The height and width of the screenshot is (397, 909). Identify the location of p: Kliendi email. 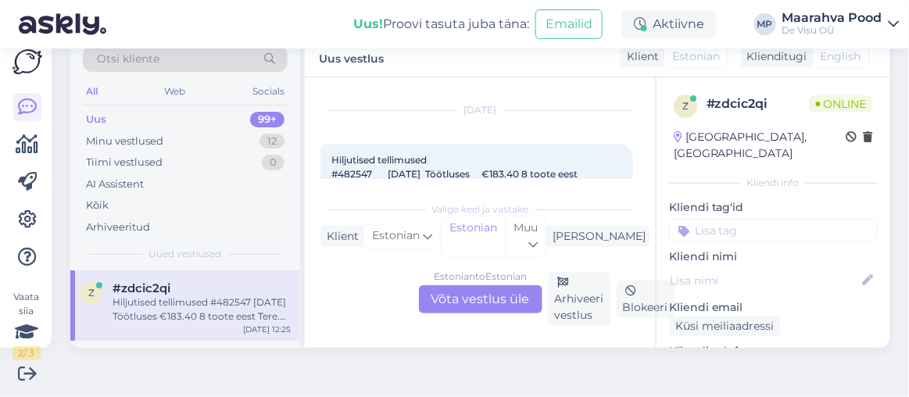
(773, 307).